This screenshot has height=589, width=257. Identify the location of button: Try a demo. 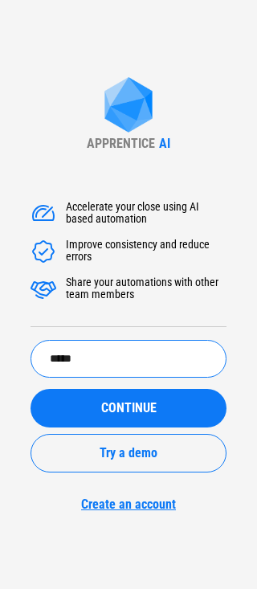
(129, 453).